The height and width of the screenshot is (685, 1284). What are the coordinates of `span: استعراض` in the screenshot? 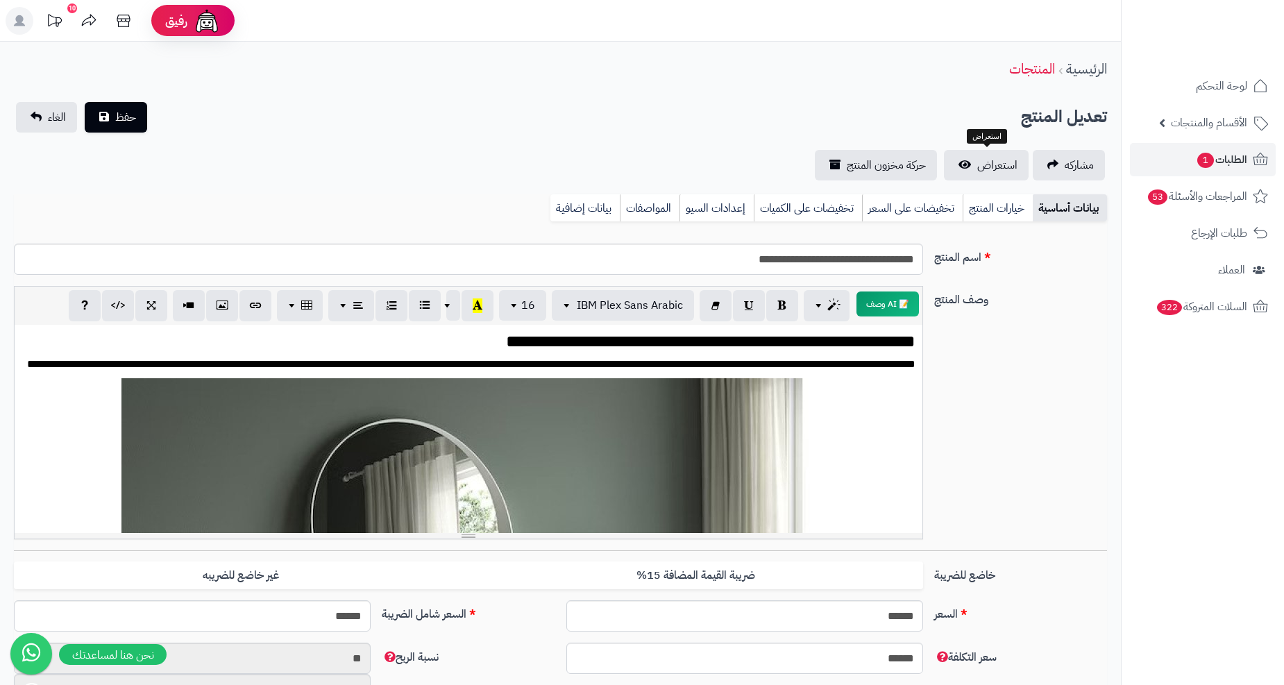 It's located at (997, 165).